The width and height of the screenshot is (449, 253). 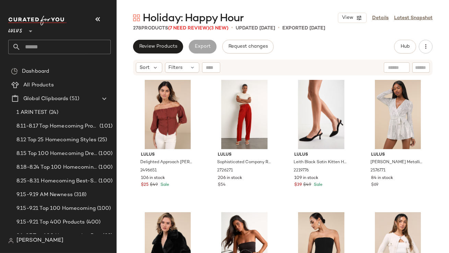 What do you see at coordinates (45, 195) in the screenshot?
I see `span: 9.15-9.19 AM Newness` at bounding box center [45, 195].